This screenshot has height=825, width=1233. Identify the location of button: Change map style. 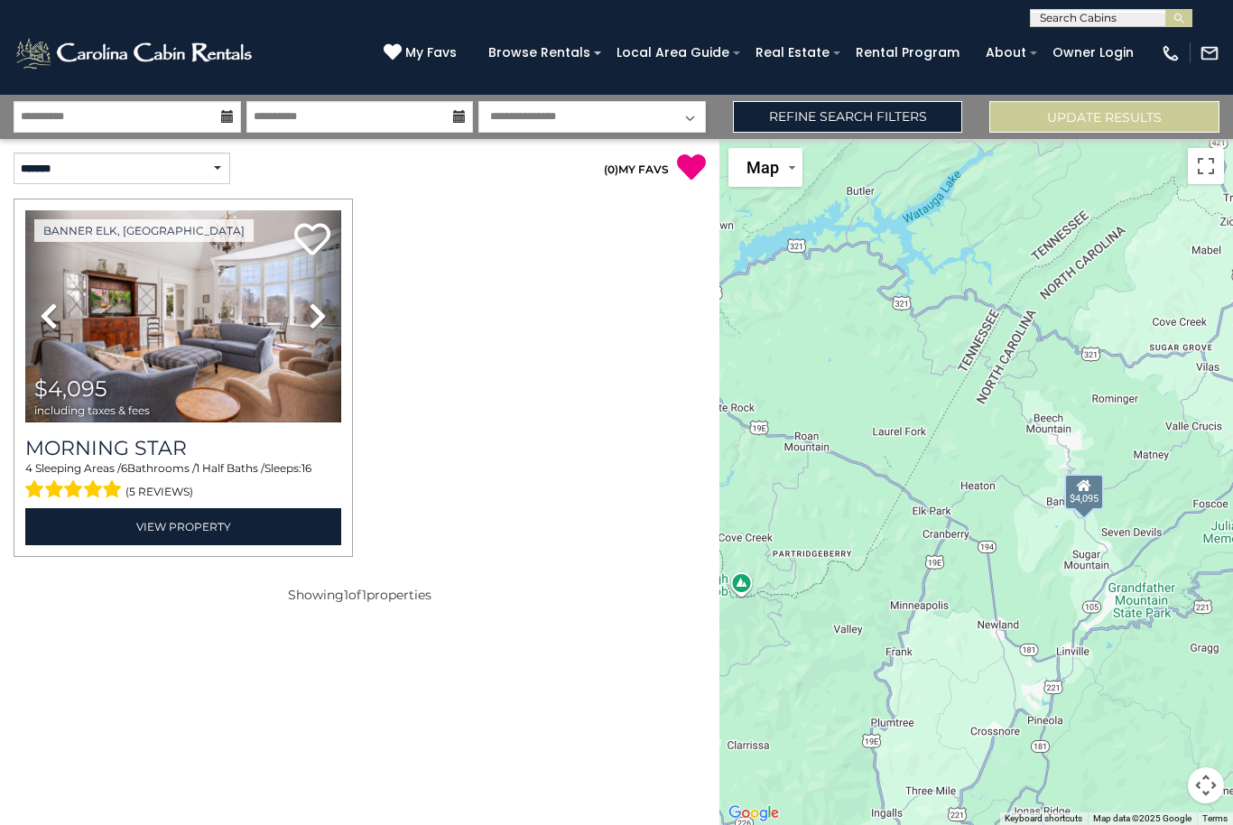
(766, 167).